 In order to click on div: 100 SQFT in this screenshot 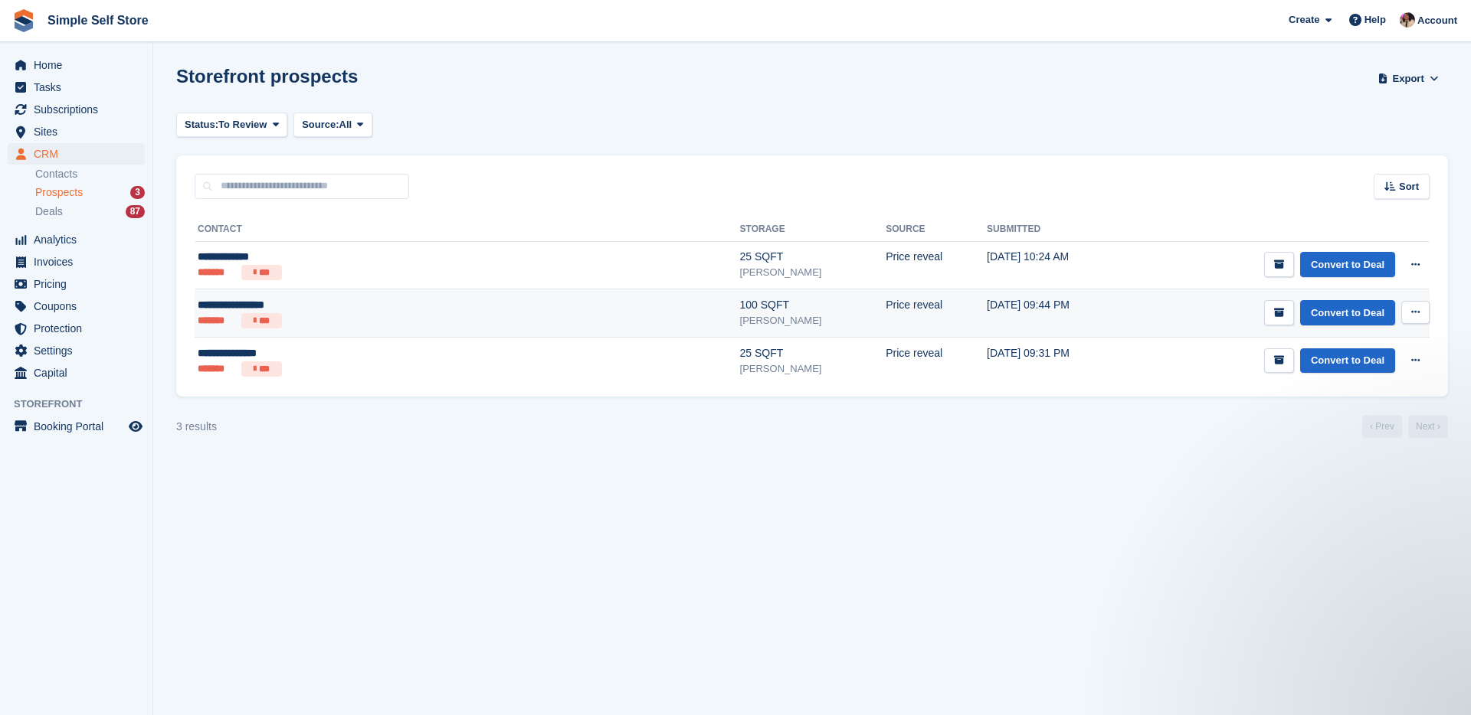, I will do `click(813, 305)`.